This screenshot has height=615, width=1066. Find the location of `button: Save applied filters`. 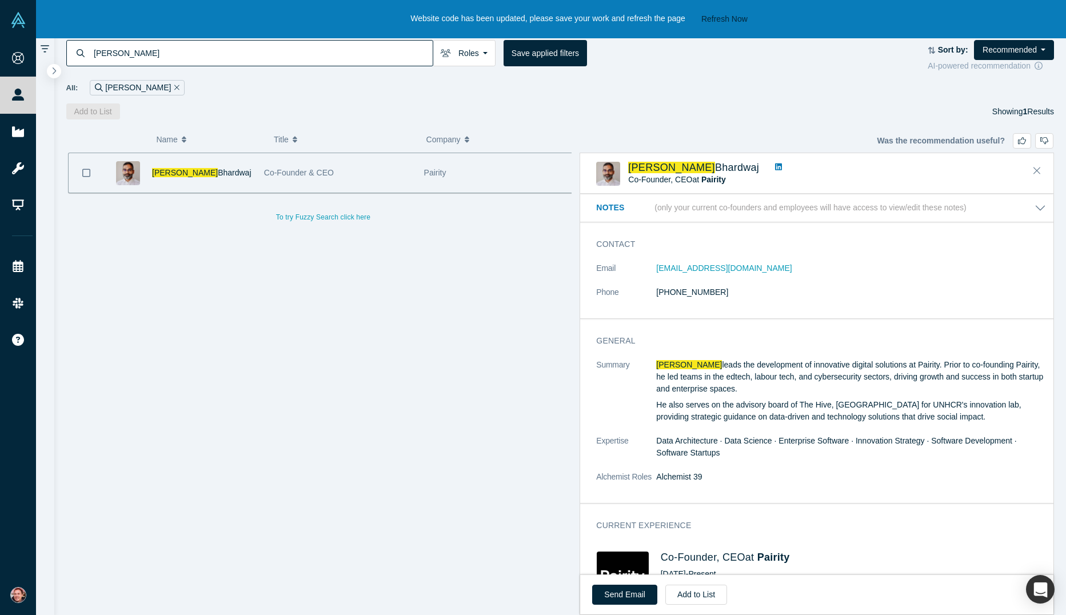

button: Save applied filters is located at coordinates (545, 53).